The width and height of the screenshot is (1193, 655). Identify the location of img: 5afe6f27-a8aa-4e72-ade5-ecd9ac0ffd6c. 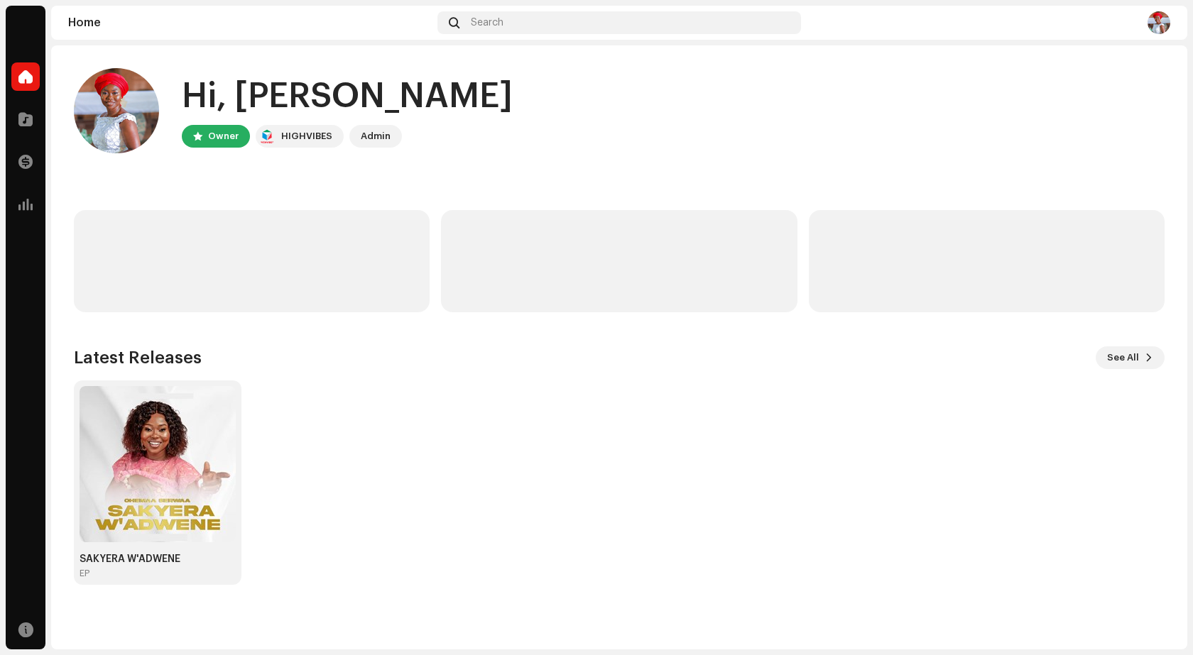
(158, 464).